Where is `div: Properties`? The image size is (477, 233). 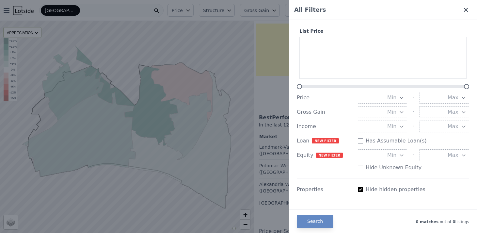 div: Properties is located at coordinates (325, 190).